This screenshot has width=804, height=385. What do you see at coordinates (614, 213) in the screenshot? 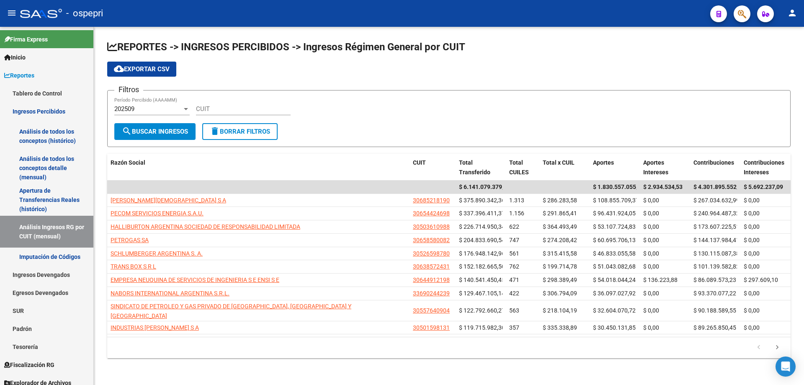
I see `span: $ 96.431.924,05` at bounding box center [614, 213].